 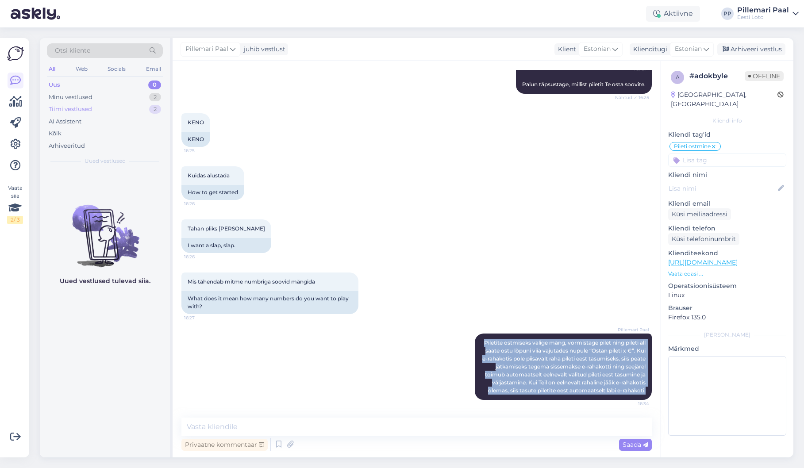 What do you see at coordinates (727, 308) in the screenshot?
I see `p: Brauser` at bounding box center [727, 308].